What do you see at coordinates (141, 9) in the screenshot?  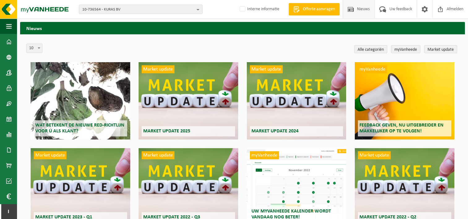 I see `button: 10-736564 - KURAS BV` at bounding box center [141, 9].